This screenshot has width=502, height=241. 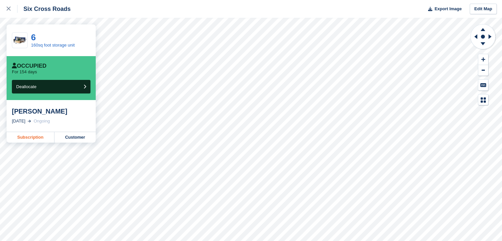 I want to click on img: 20-ft-container.jpg, so click(x=20, y=40).